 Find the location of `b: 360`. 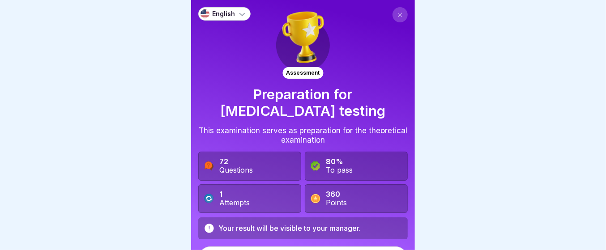

b: 360 is located at coordinates (333, 194).